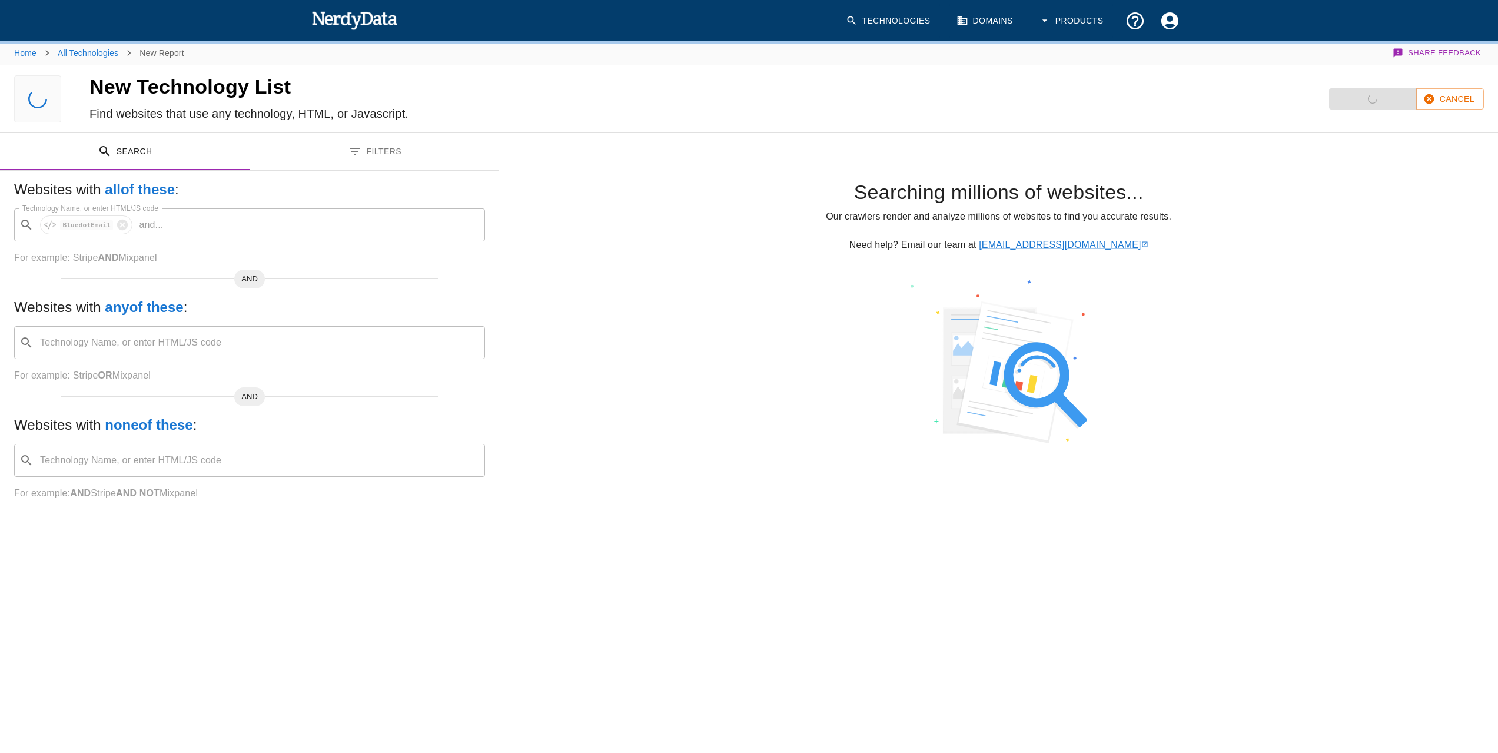 The image size is (1498, 753). I want to click on a: Domains, so click(986, 21).